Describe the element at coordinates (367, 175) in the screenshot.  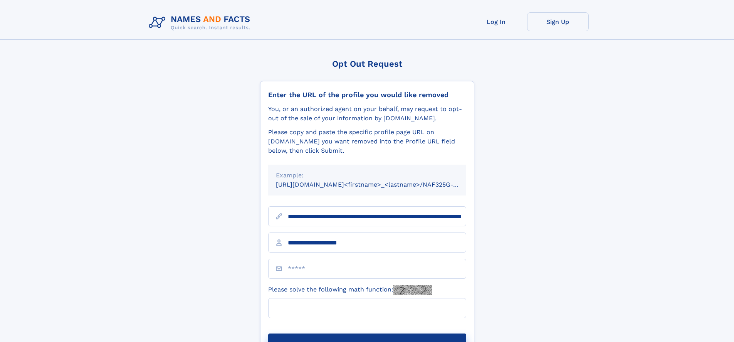
I see `div: Example:` at that location.